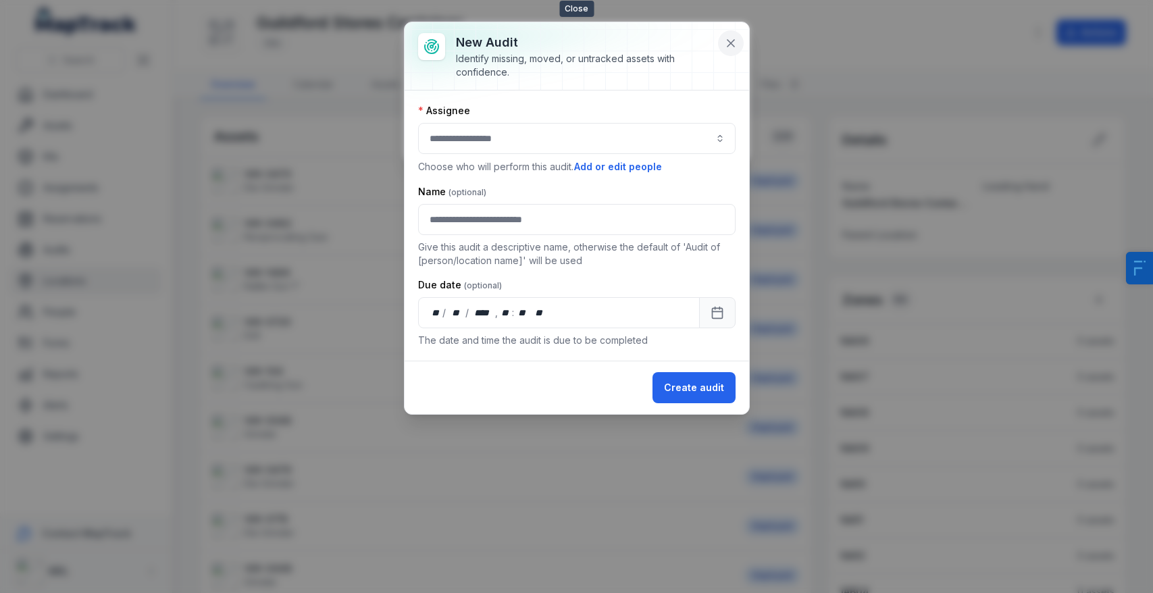  Describe the element at coordinates (618, 167) in the screenshot. I see `button: Add or edit people` at that location.